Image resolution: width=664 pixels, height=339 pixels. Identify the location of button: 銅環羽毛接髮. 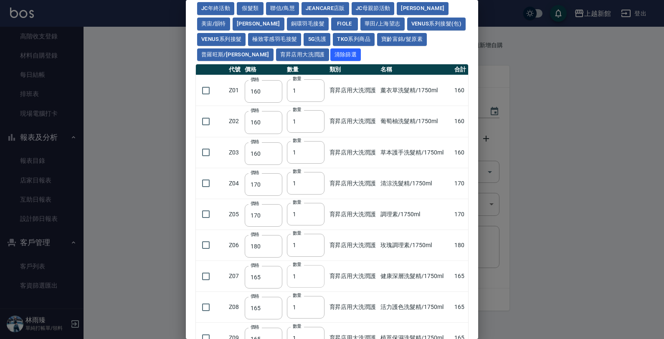
(308, 24).